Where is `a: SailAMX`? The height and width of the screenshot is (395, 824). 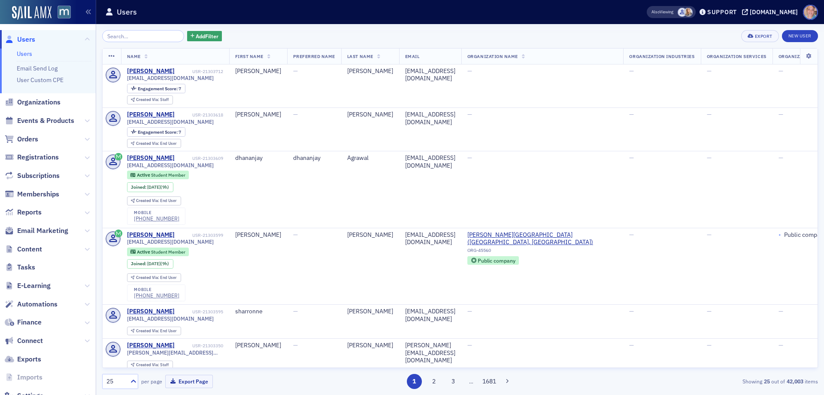
a: SailAMX is located at coordinates (32, 13).